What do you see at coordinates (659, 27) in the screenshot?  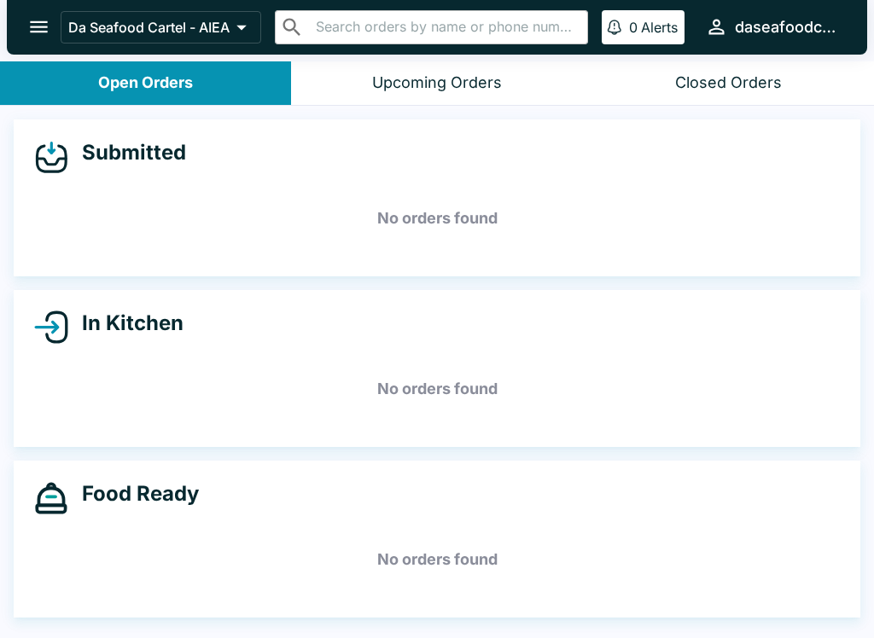 I see `p: Alerts` at bounding box center [659, 27].